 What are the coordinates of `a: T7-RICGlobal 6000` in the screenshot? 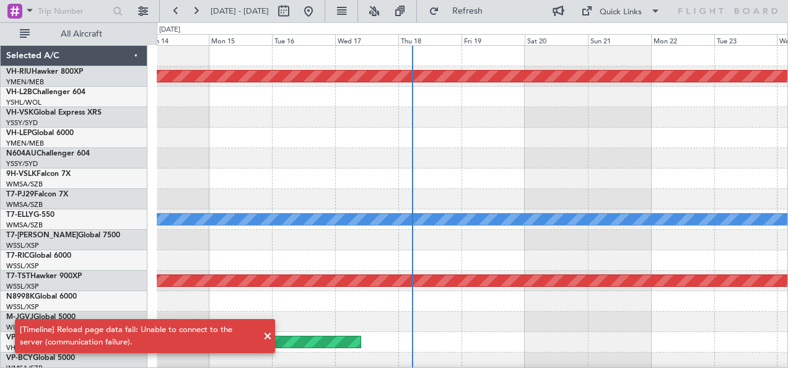 It's located at (38, 256).